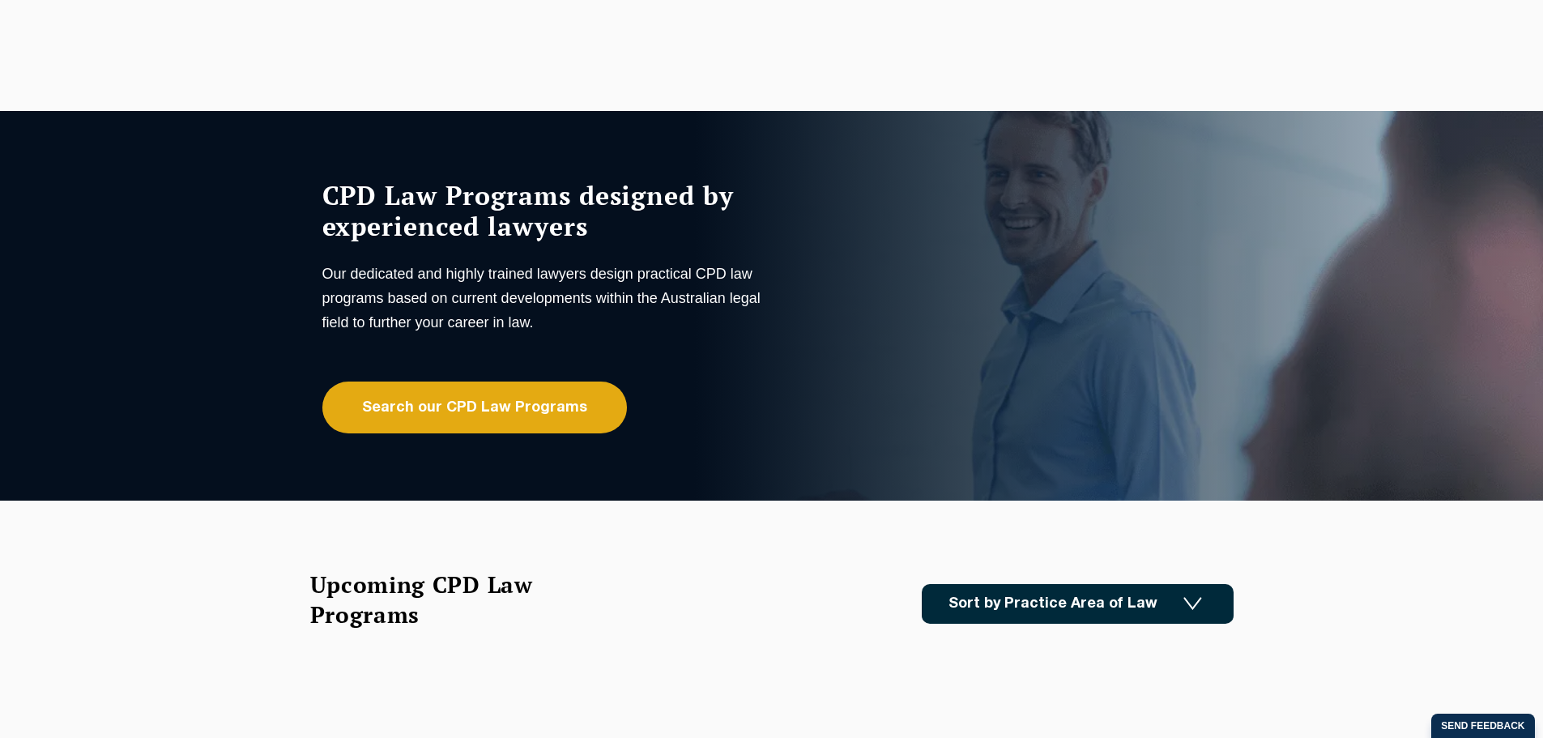 The height and width of the screenshot is (738, 1543). Describe the element at coordinates (545, 298) in the screenshot. I see `p: Our dedicated and highly trained lawyers design practical CPD law programs based on current devel...` at that location.